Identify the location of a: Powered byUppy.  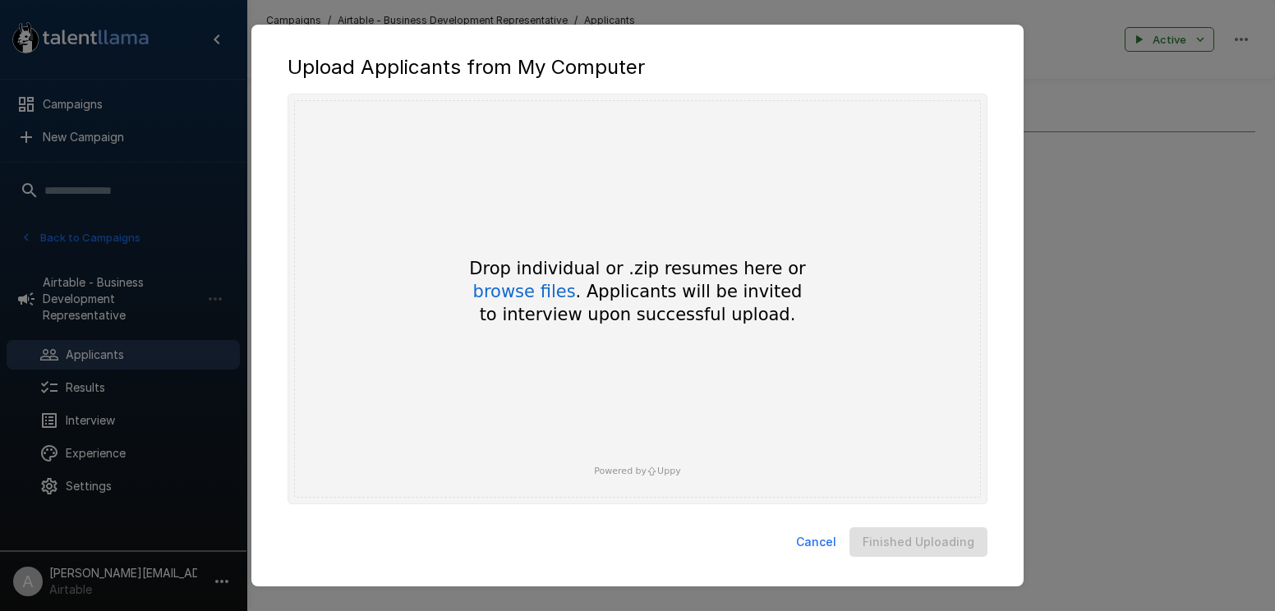
(636, 471).